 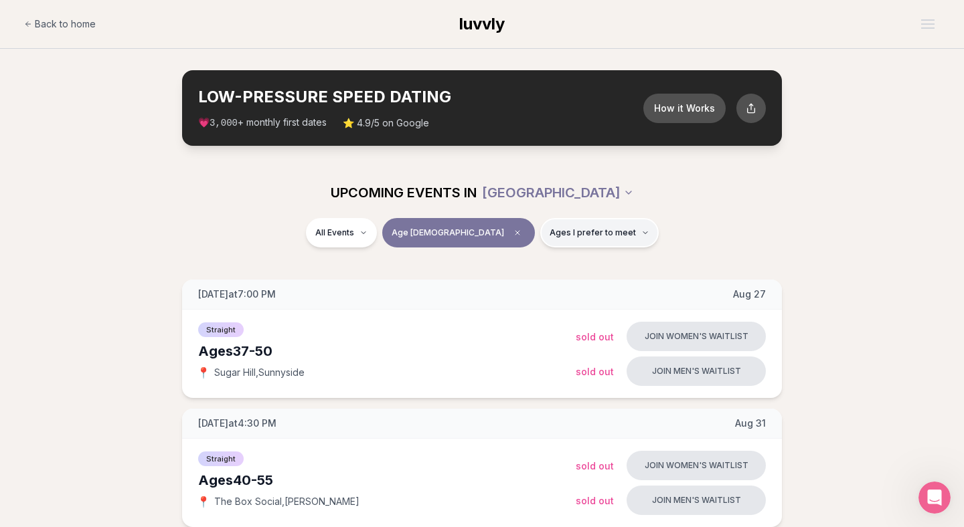 I want to click on span: All Events, so click(x=335, y=233).